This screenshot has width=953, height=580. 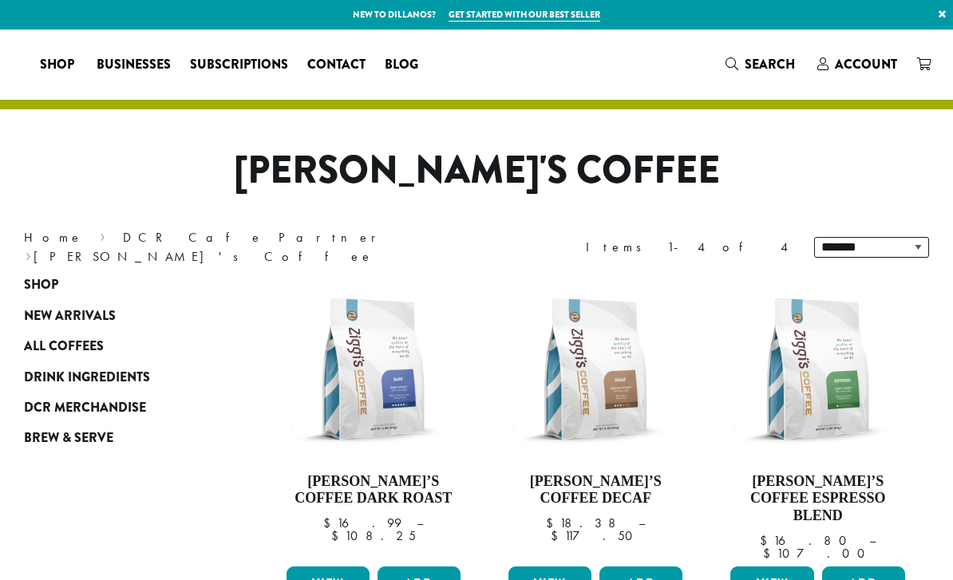 What do you see at coordinates (119, 346) in the screenshot?
I see `a: All Coffees` at bounding box center [119, 346].